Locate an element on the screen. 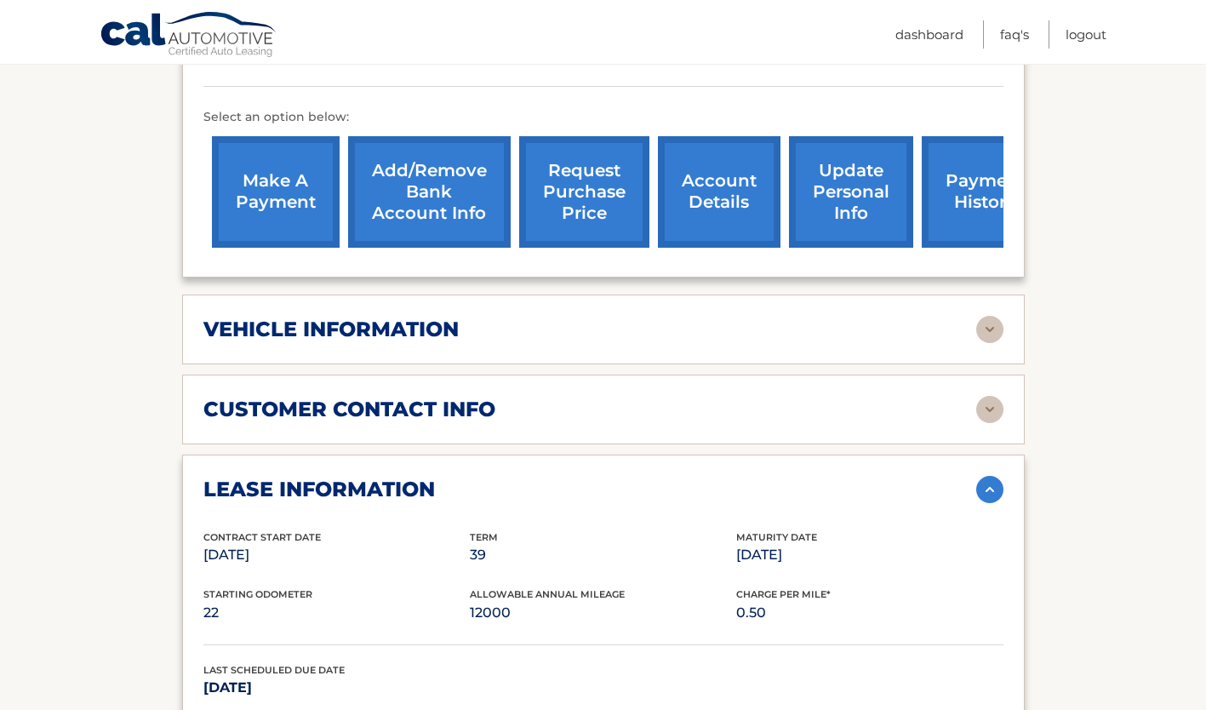 This screenshot has height=710, width=1206. a: make a payment is located at coordinates (276, 191).